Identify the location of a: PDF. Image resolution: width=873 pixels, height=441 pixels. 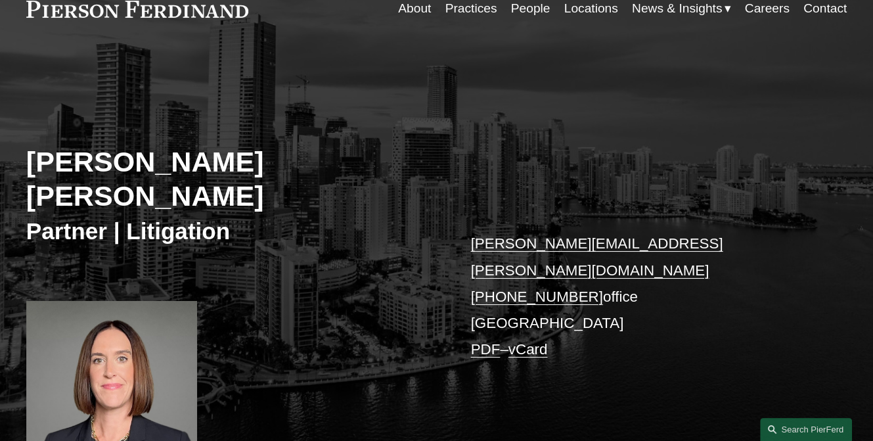
(486, 349).